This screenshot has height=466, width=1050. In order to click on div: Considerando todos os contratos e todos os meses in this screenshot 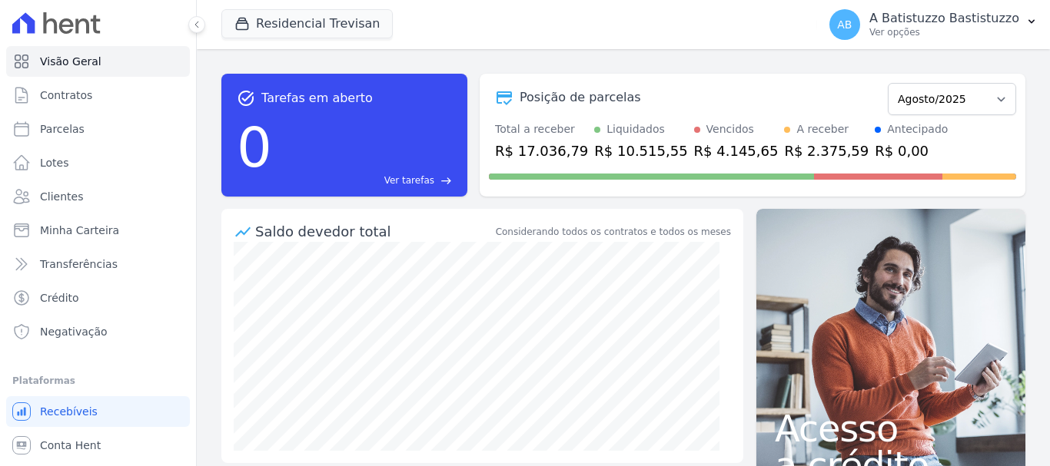, I will do `click(613, 232)`.